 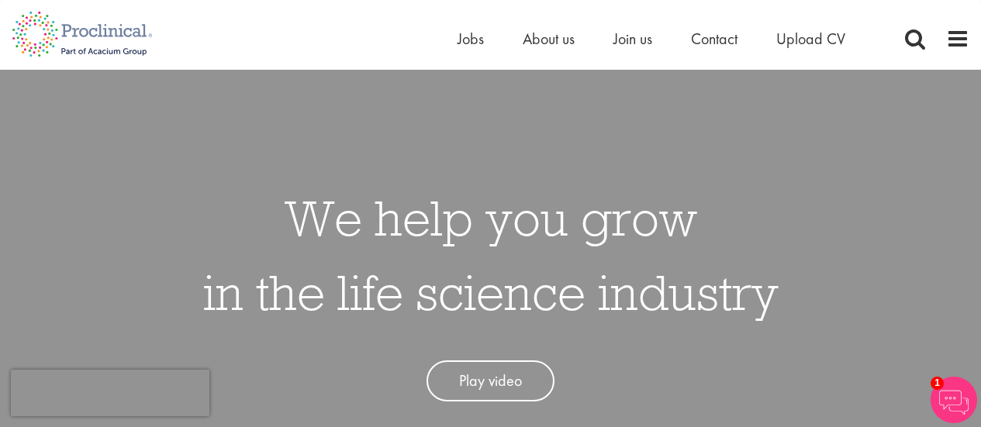 I want to click on a: Contact, so click(x=714, y=39).